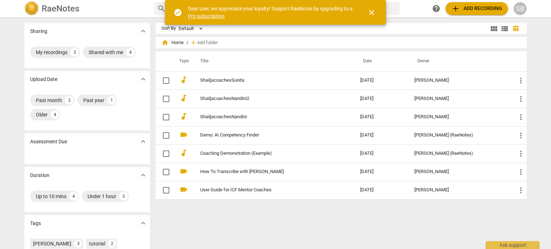 The width and height of the screenshot is (551, 249). Describe the element at coordinates (372, 13) in the screenshot. I see `button: Close` at that location.